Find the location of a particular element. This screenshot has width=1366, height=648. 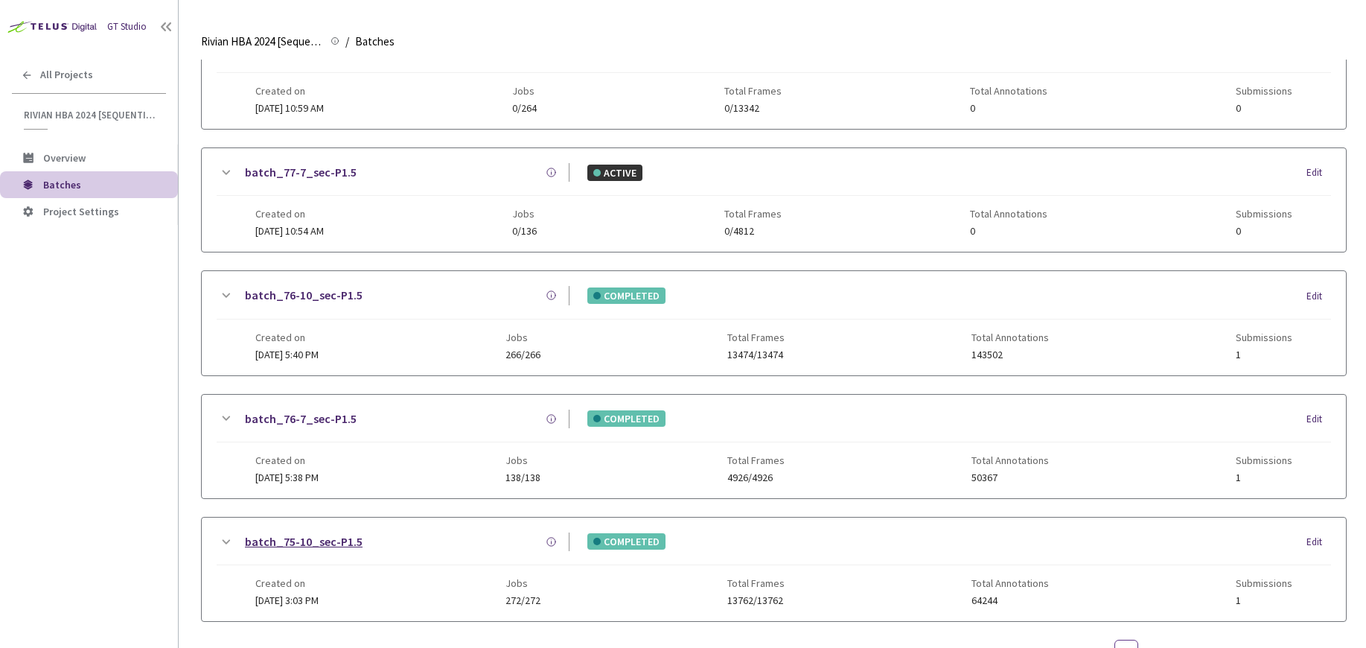

span: 138/138 is located at coordinates (523, 477).